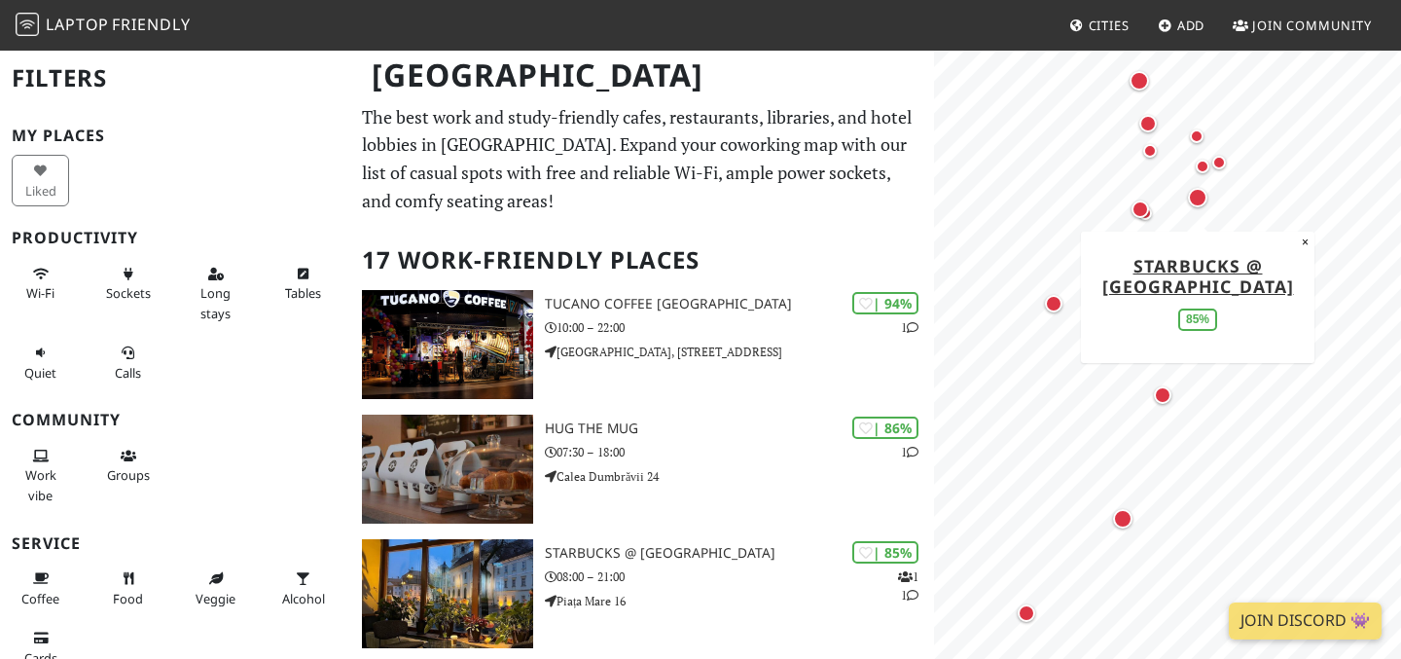  Describe the element at coordinates (175, 543) in the screenshot. I see `h3: Service` at that location.